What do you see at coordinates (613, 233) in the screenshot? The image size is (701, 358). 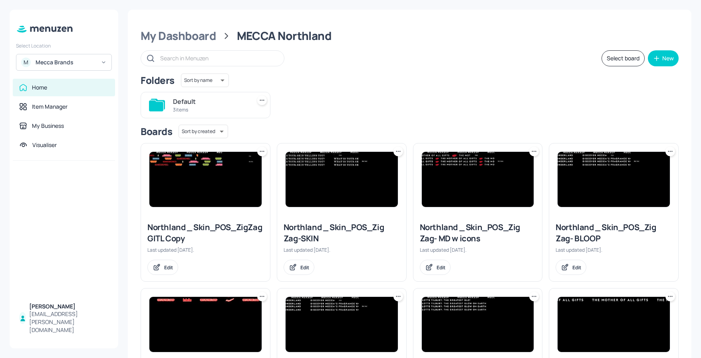 I see `div: Northland _ Skin_POS_Zig Zag- BLOOP` at bounding box center [613, 233].